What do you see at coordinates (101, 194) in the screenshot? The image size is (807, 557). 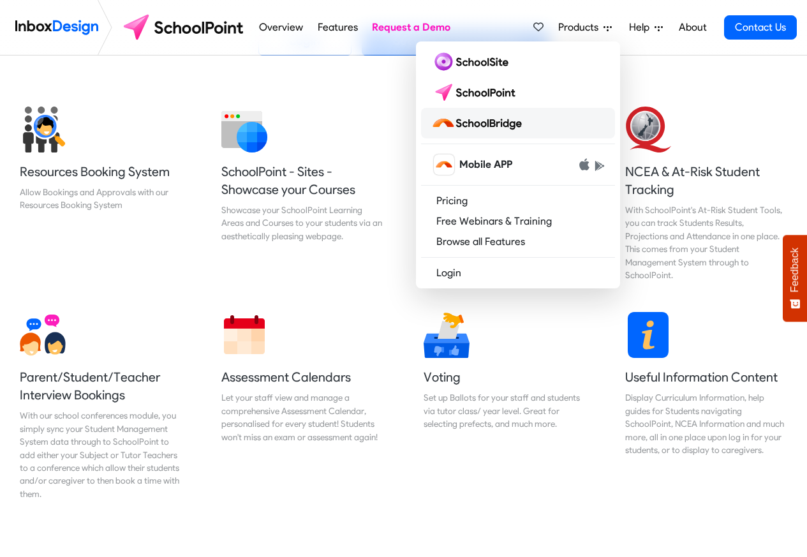 I see `a: Resources Booking System Allow Bookings and Approvals with our Resources Booking System` at bounding box center [101, 194].